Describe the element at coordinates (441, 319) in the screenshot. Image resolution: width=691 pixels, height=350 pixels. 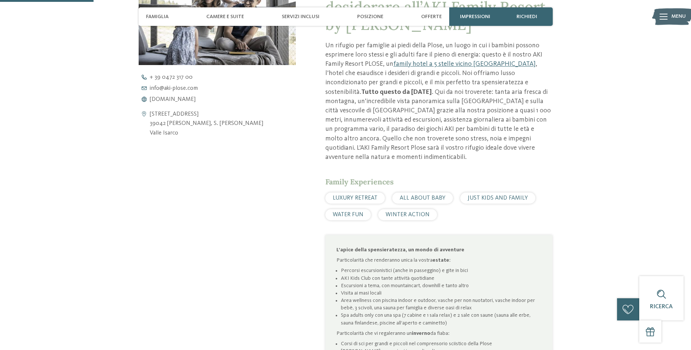
I see `li: Spa adults only con una spa (7 cabine e 1 sala relax) e 2 sale con saune (sauna alle erbe, sauna ...` at that location.